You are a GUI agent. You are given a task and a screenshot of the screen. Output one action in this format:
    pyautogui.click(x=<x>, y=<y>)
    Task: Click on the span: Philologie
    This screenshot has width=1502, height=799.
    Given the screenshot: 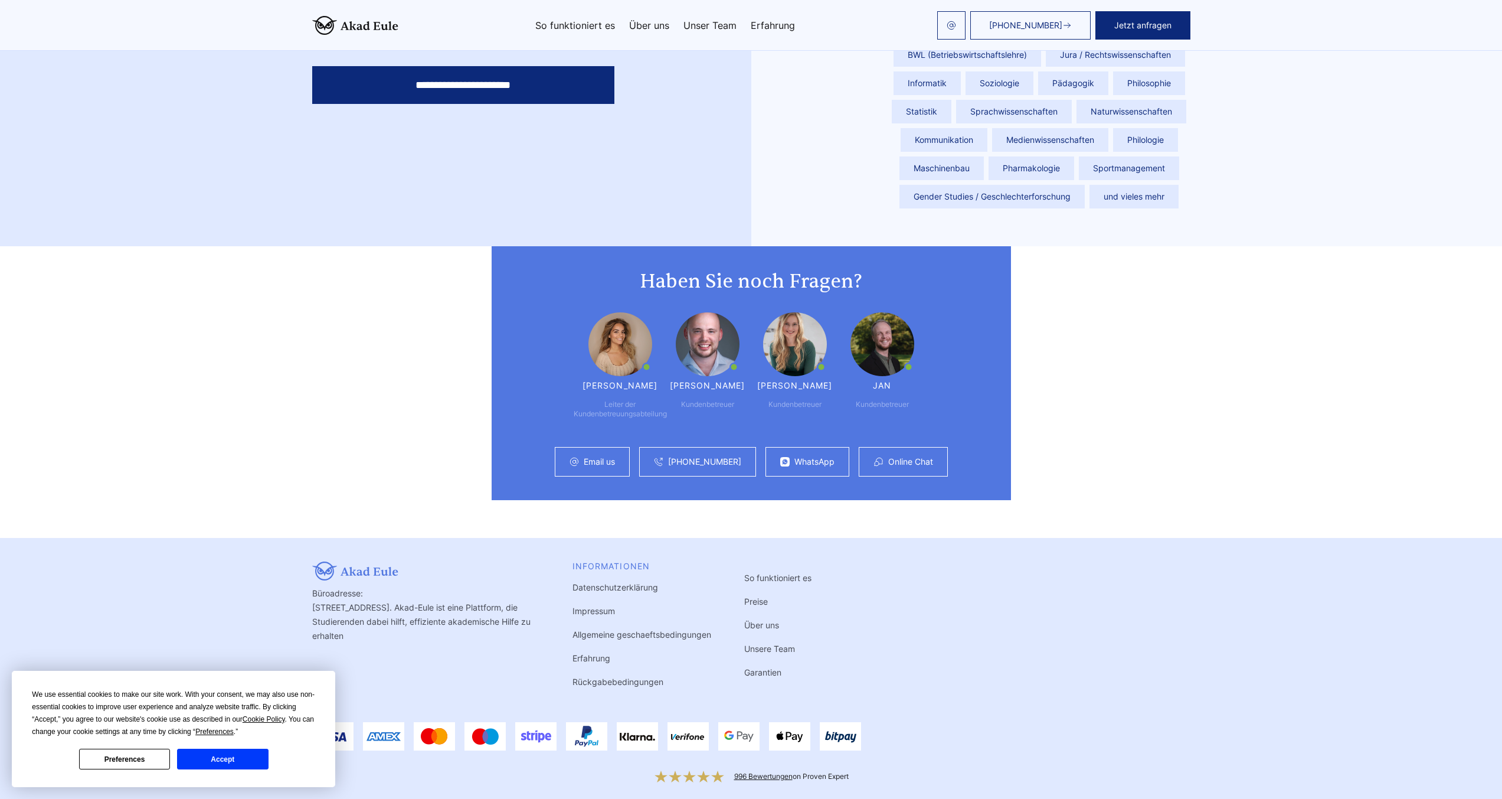 What is the action you would take?
    pyautogui.click(x=1146, y=140)
    